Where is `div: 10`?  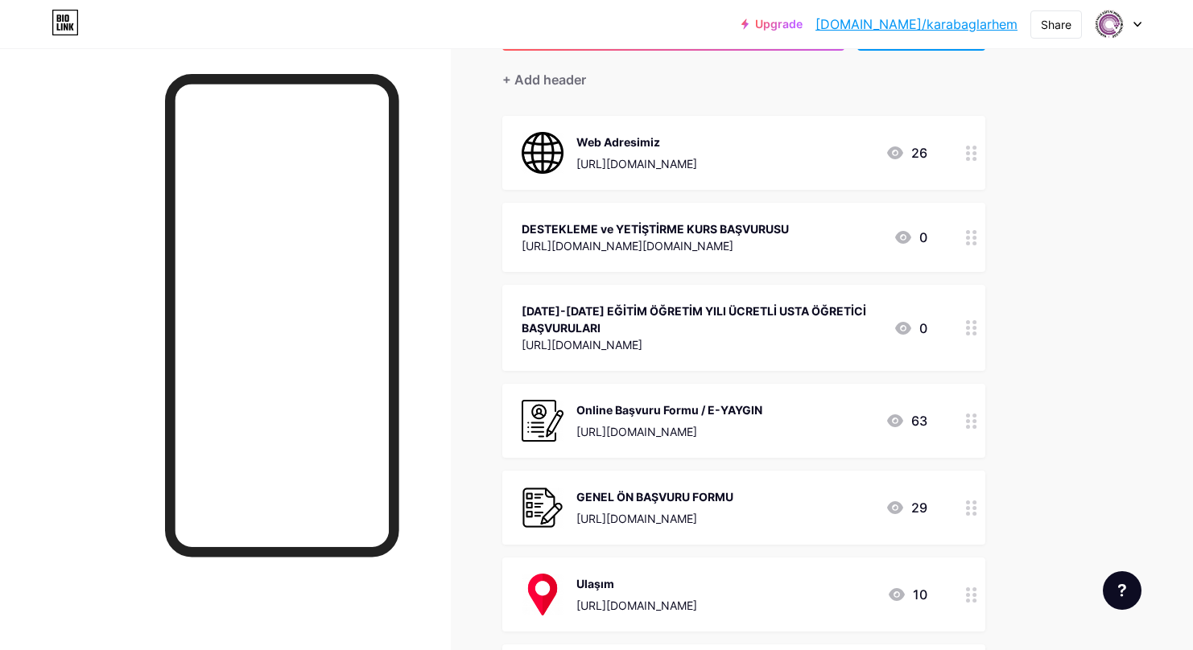
div: 10 is located at coordinates (907, 595).